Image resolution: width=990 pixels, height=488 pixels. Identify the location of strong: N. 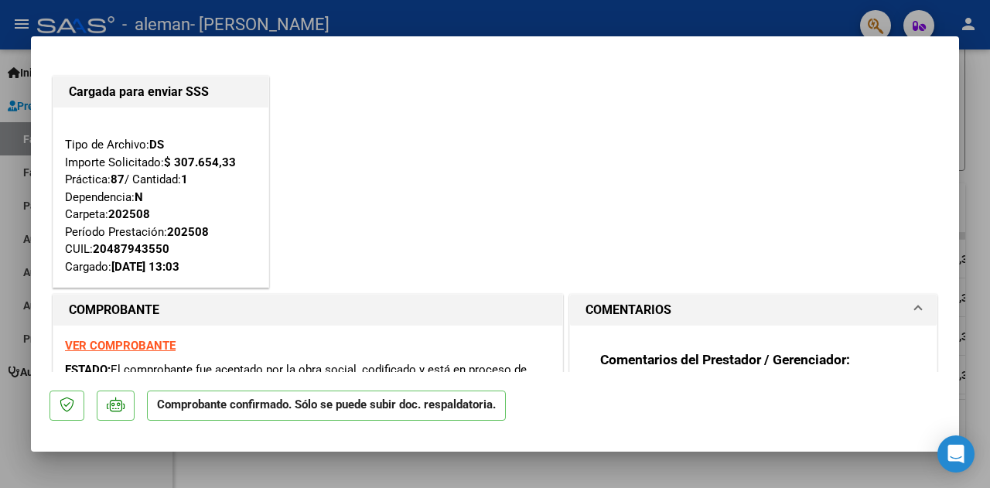
(138, 197).